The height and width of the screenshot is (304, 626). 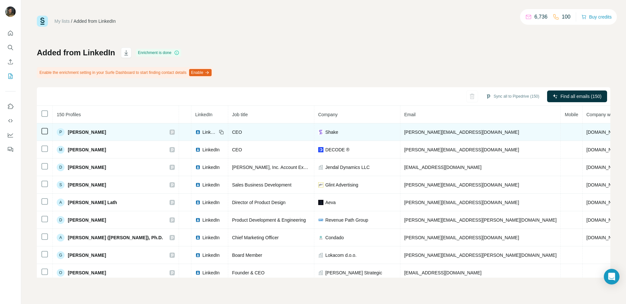 What do you see at coordinates (262, 185) in the screenshot?
I see `span: Sales Business Development` at bounding box center [262, 185].